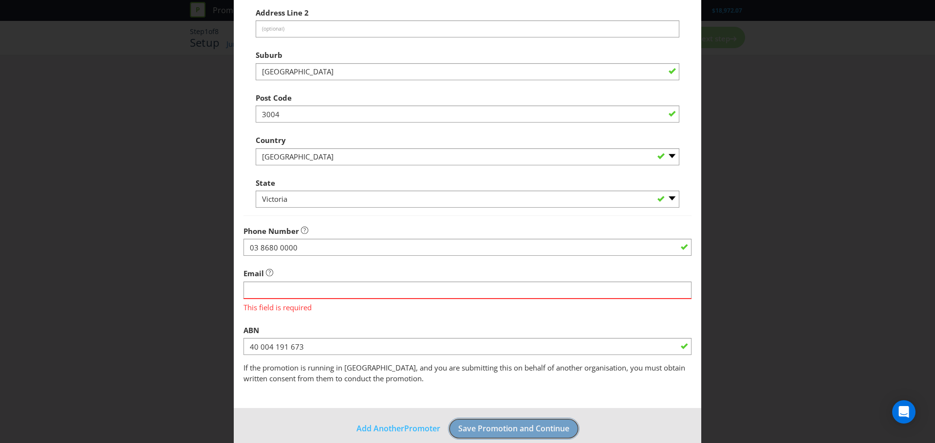 The image size is (935, 443). I want to click on span: Address Line 2, so click(282, 13).